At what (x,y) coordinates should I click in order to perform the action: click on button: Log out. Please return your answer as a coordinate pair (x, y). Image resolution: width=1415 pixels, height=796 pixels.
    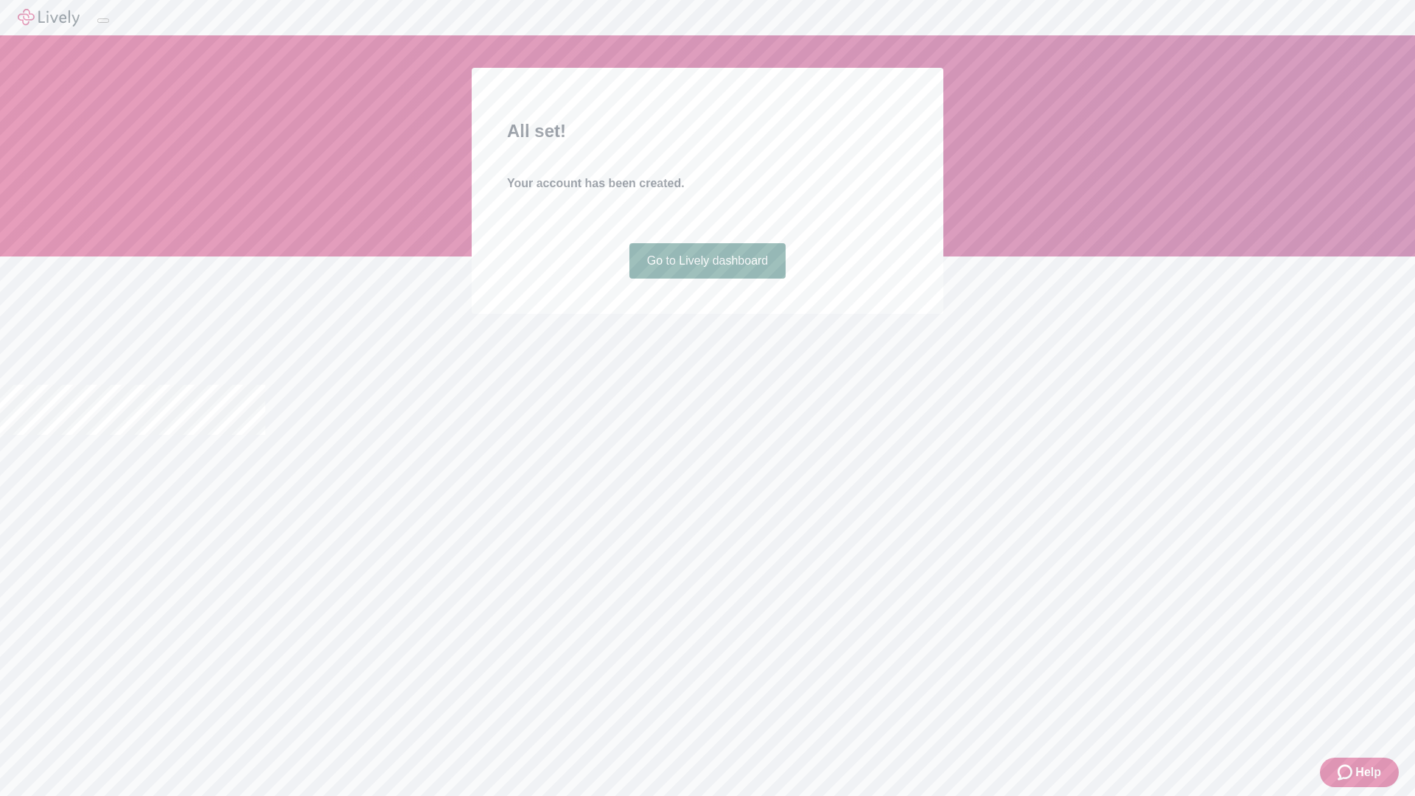
    Looking at the image, I should click on (103, 21).